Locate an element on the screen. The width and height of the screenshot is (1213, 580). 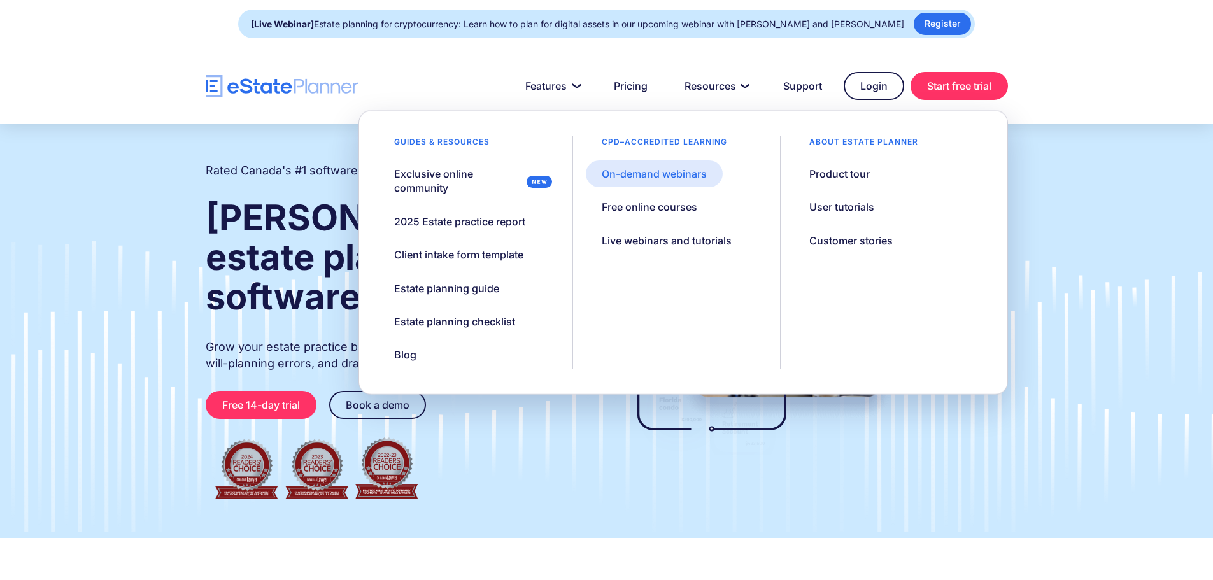
a: Register is located at coordinates (943, 24).